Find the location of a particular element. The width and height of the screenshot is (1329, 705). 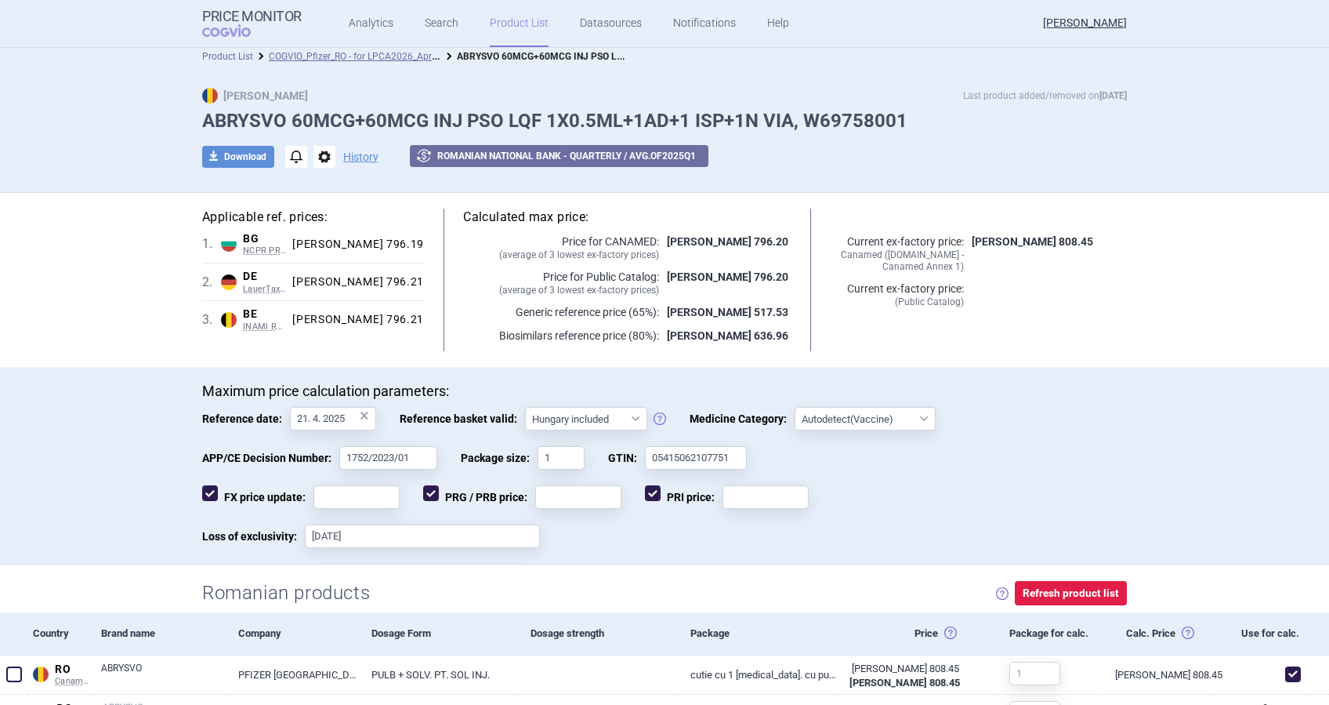

li: Product List is located at coordinates (227, 56).